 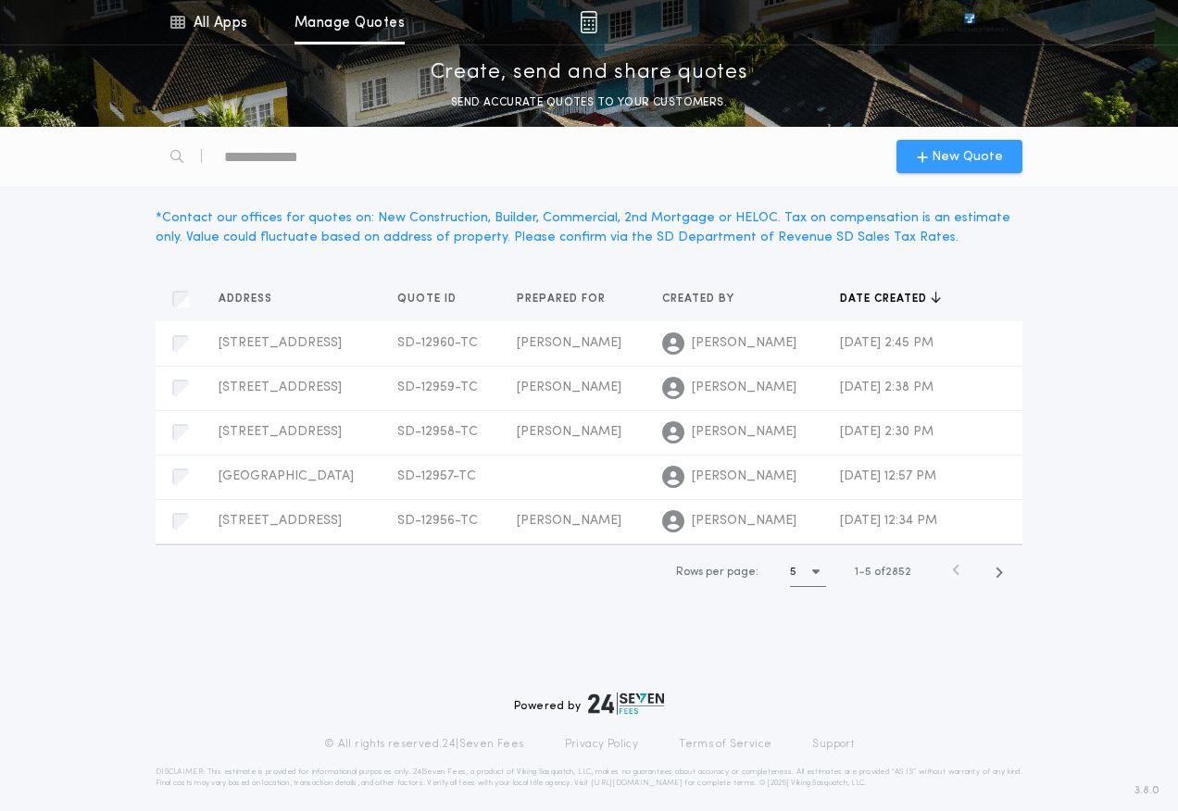 What do you see at coordinates (434, 299) in the screenshot?
I see `button: Quote ID` at bounding box center [434, 299].